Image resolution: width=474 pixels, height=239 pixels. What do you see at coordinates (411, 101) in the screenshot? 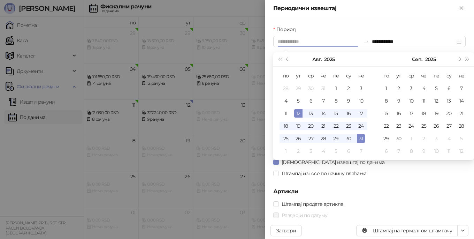
I see `td: 2025-09-10` at bounding box center [411, 101].